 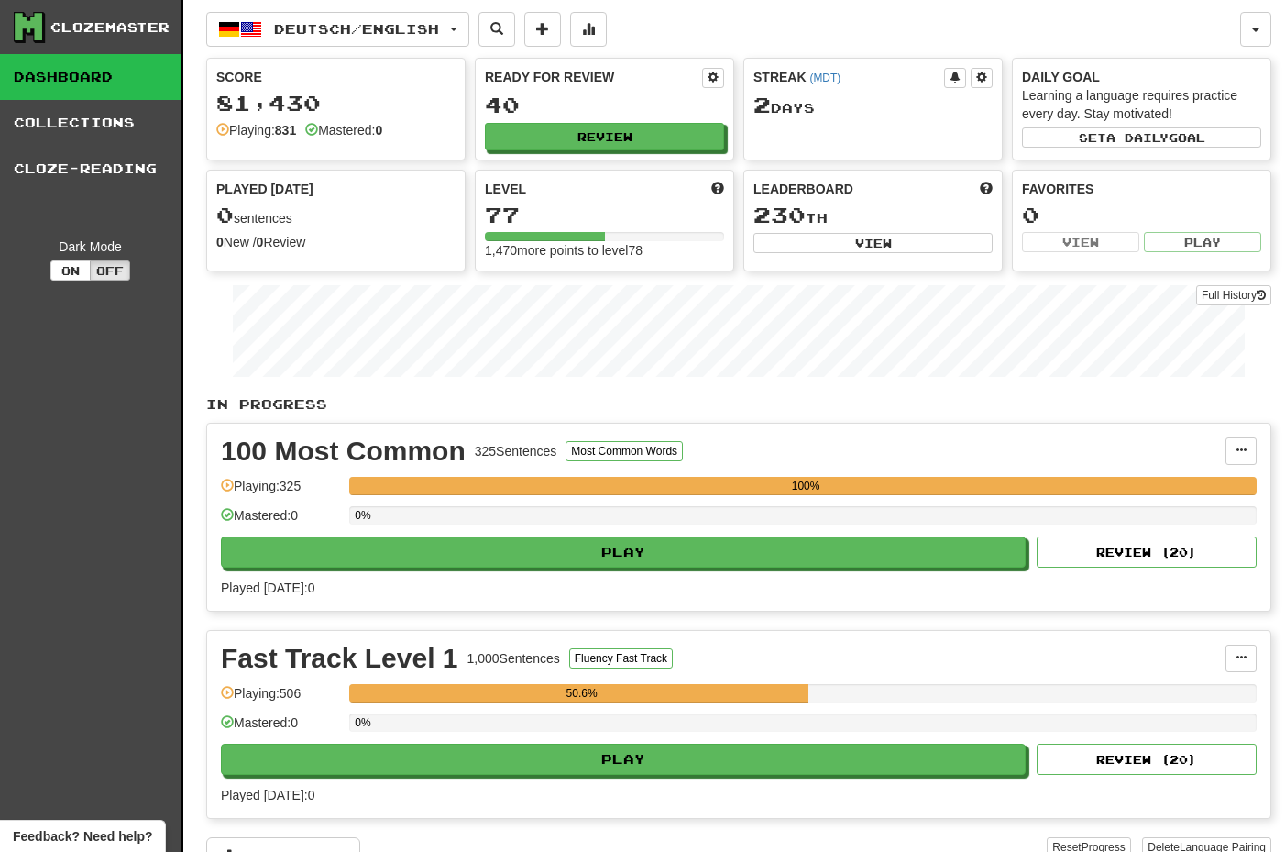 I want to click on div: Ready for Review, so click(x=593, y=77).